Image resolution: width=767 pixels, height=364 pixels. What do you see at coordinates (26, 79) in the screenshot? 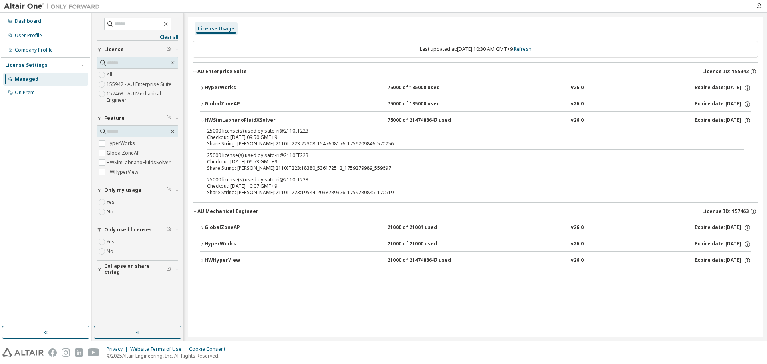
I see `div: Managed` at bounding box center [26, 79].